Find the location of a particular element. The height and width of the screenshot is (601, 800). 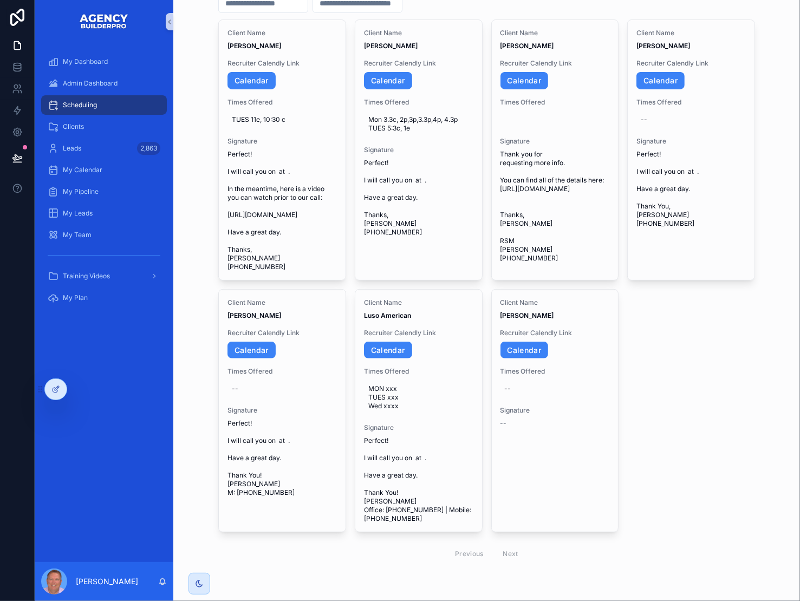

a: Training Videos is located at coordinates (104, 276).